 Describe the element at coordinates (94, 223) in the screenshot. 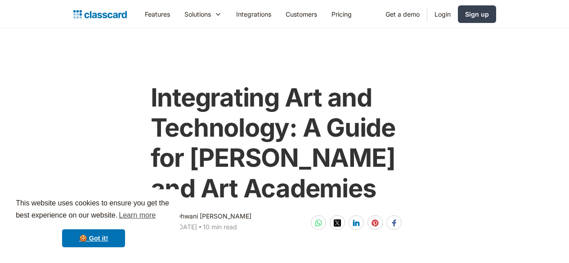

I see `div: cookieconsent` at that location.